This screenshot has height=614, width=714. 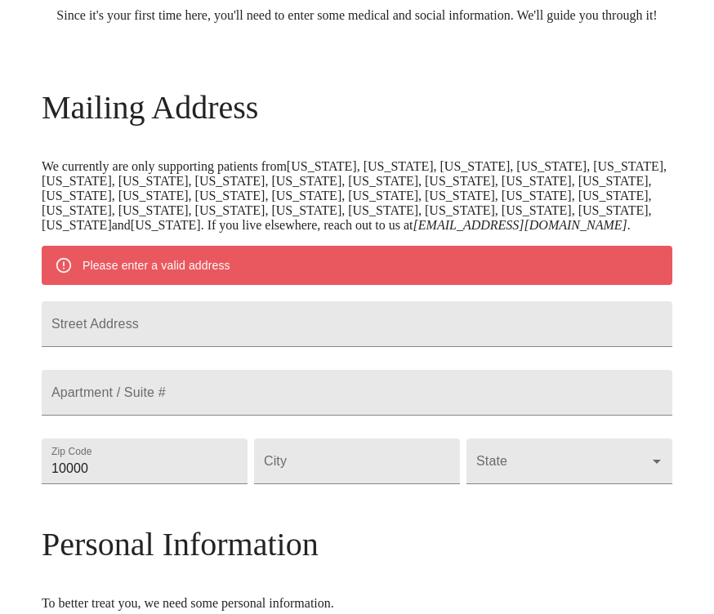 What do you see at coordinates (357, 16) in the screenshot?
I see `p: Since it's your first time here, you'll need to enter some medical and social information. We'll ...` at bounding box center [357, 16].